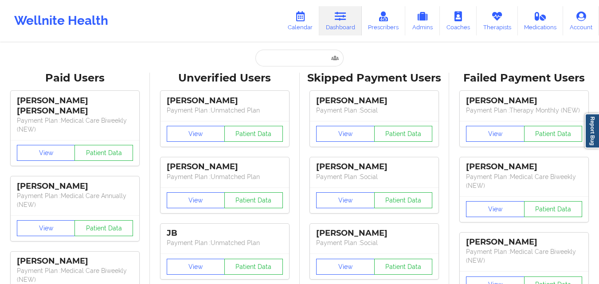 This screenshot has width=599, height=284. What do you see at coordinates (225, 233) in the screenshot?
I see `div: JB` at bounding box center [225, 233].